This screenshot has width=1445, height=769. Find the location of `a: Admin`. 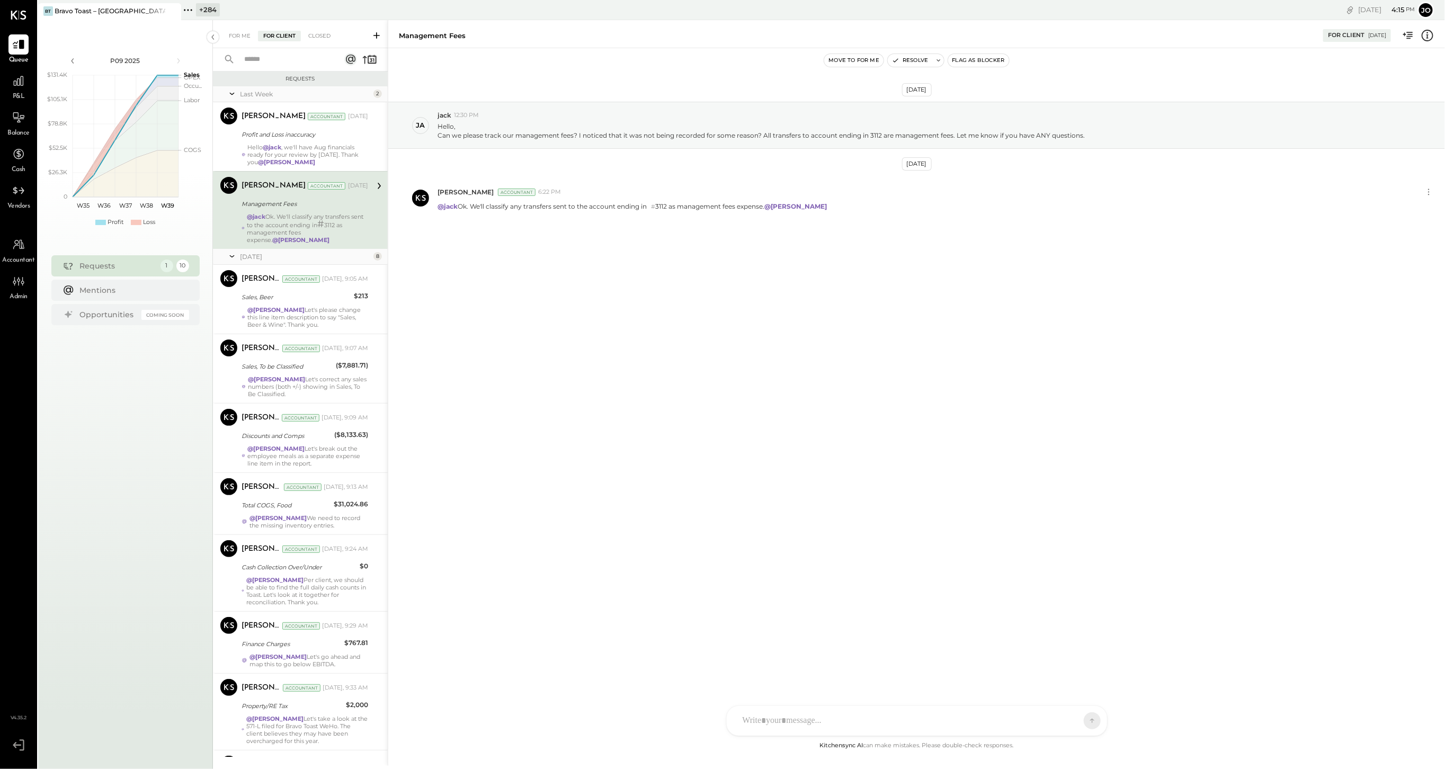

a: Admin is located at coordinates (19, 287).